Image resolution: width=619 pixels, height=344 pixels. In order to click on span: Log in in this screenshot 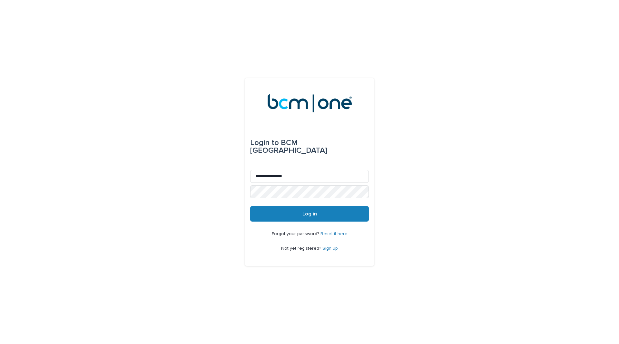, I will do `click(310, 214)`.